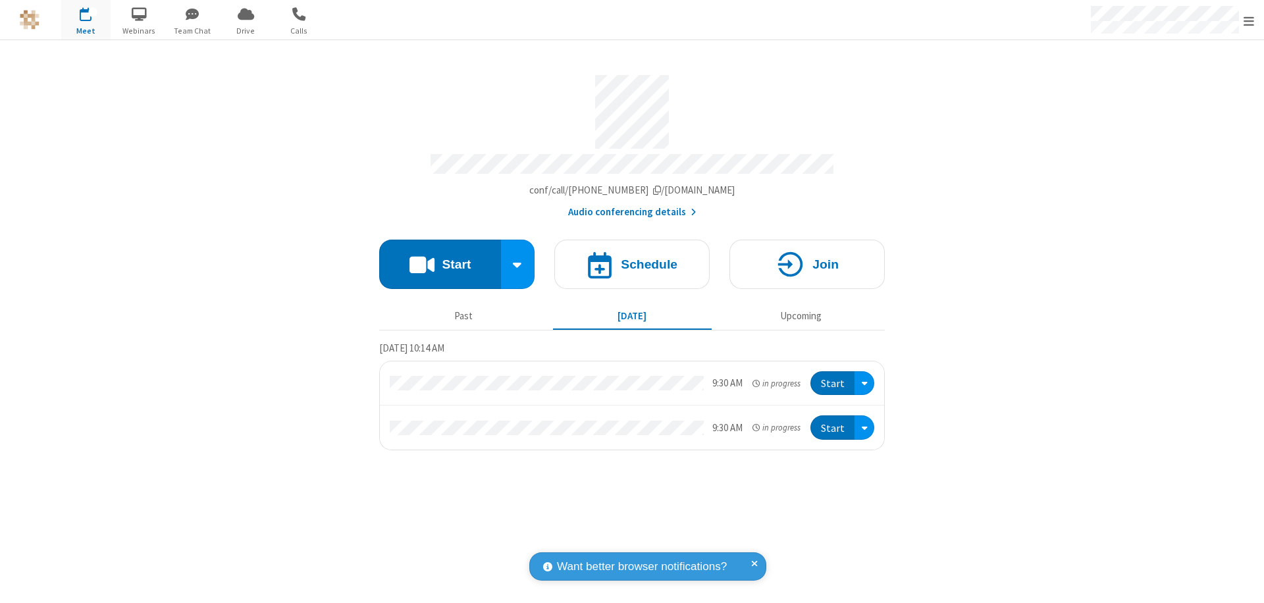 The height and width of the screenshot is (603, 1264). Describe the element at coordinates (632, 142) in the screenshot. I see `section: Account details` at that location.